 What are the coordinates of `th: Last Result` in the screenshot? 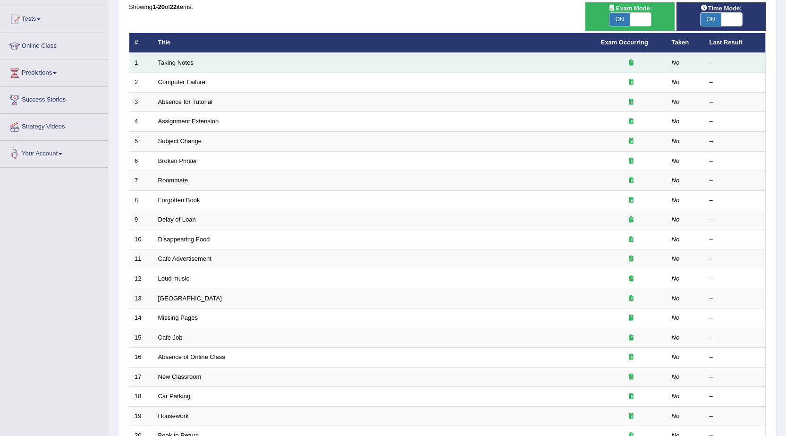 It's located at (735, 43).